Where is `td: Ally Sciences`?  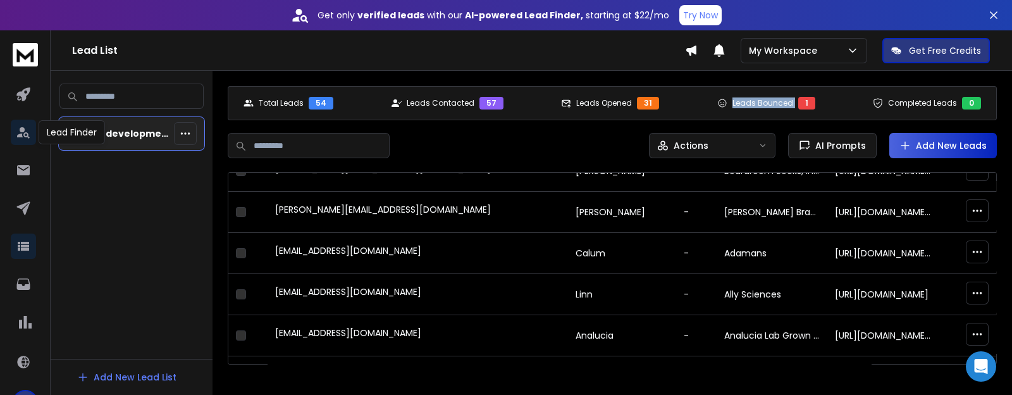
td: Ally Sciences is located at coordinates (771, 294).